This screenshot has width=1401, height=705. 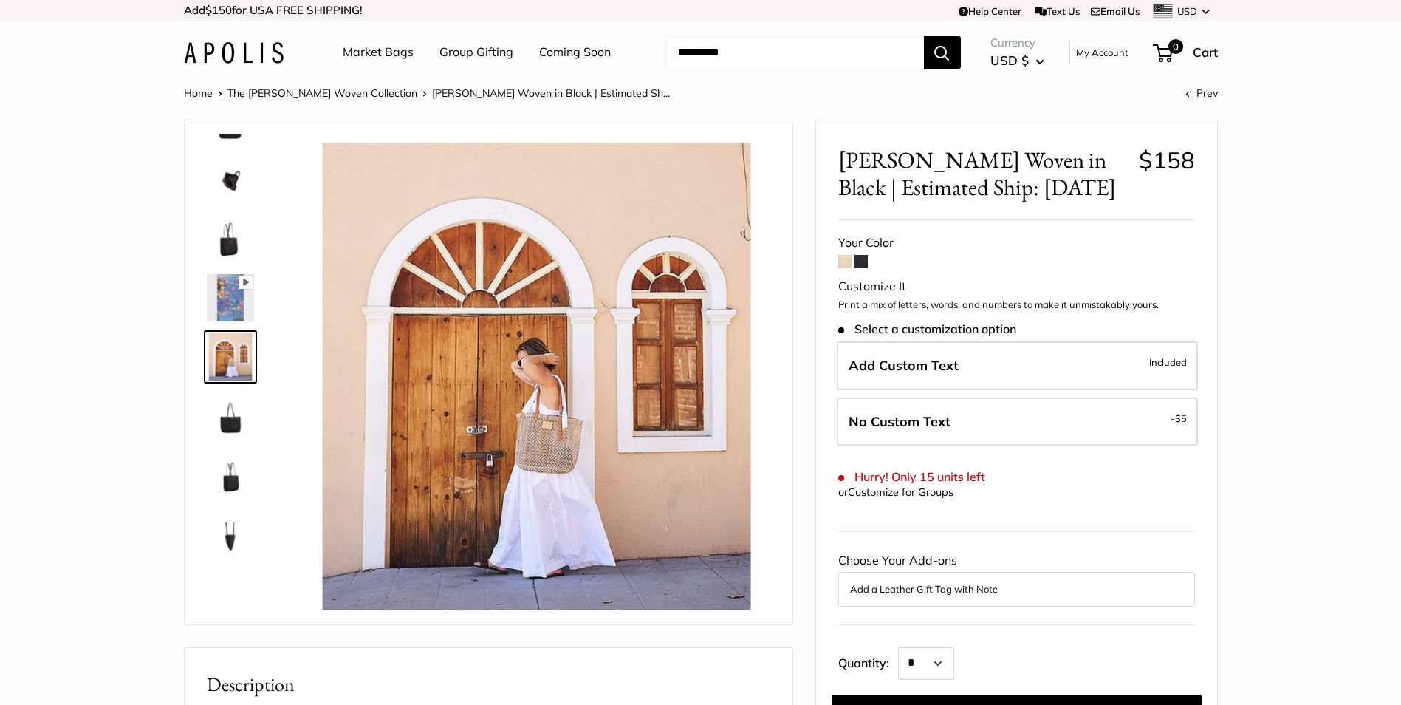 I want to click on span: Cart, so click(x=1206, y=52).